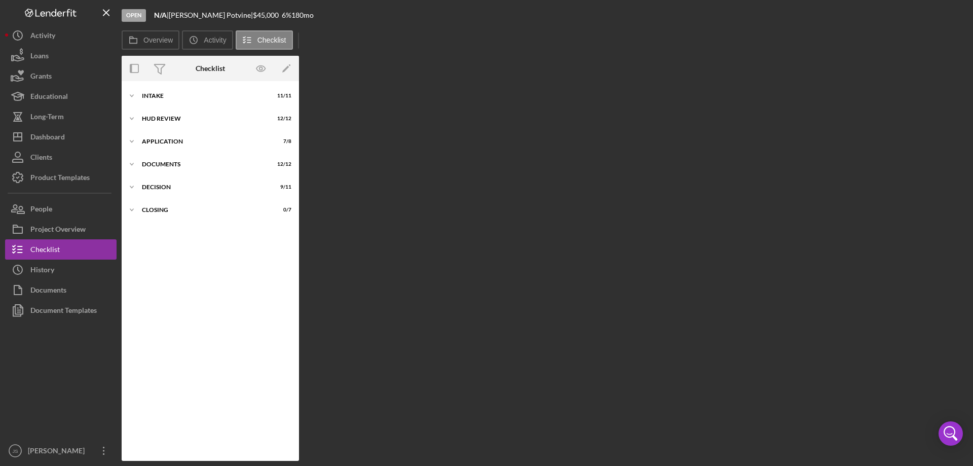 This screenshot has width=973, height=466. Describe the element at coordinates (204, 119) in the screenshot. I see `div: HUD Review` at that location.